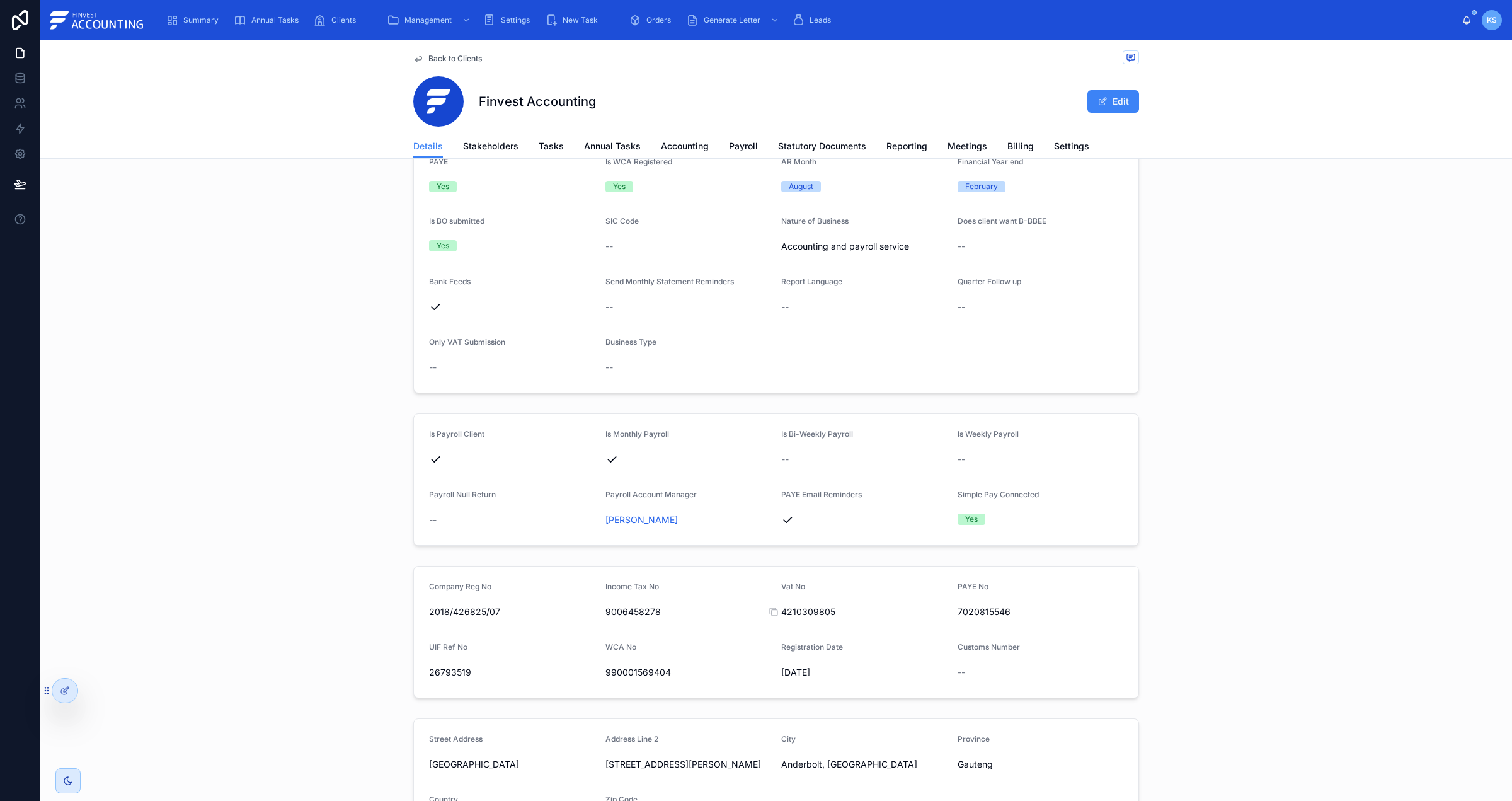 The height and width of the screenshot is (801, 1512). I want to click on a: Billing, so click(1021, 148).